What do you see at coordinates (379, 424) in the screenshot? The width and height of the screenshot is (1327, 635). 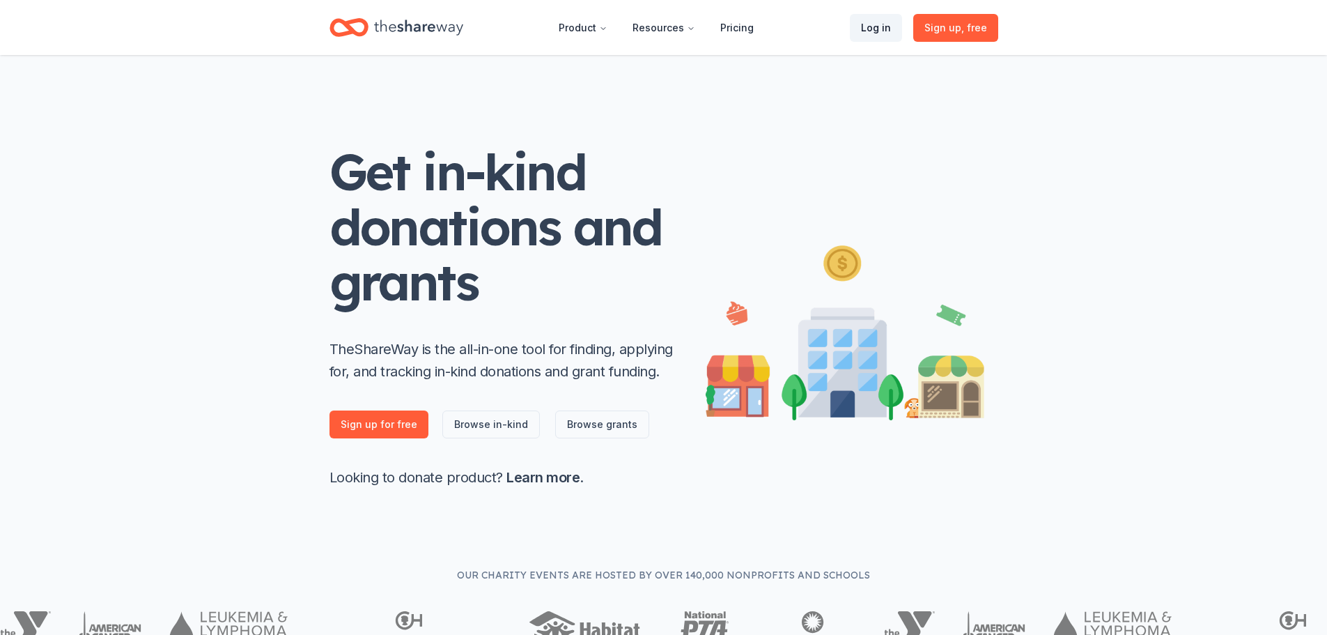 I see `a: Sign up for free` at bounding box center [379, 424].